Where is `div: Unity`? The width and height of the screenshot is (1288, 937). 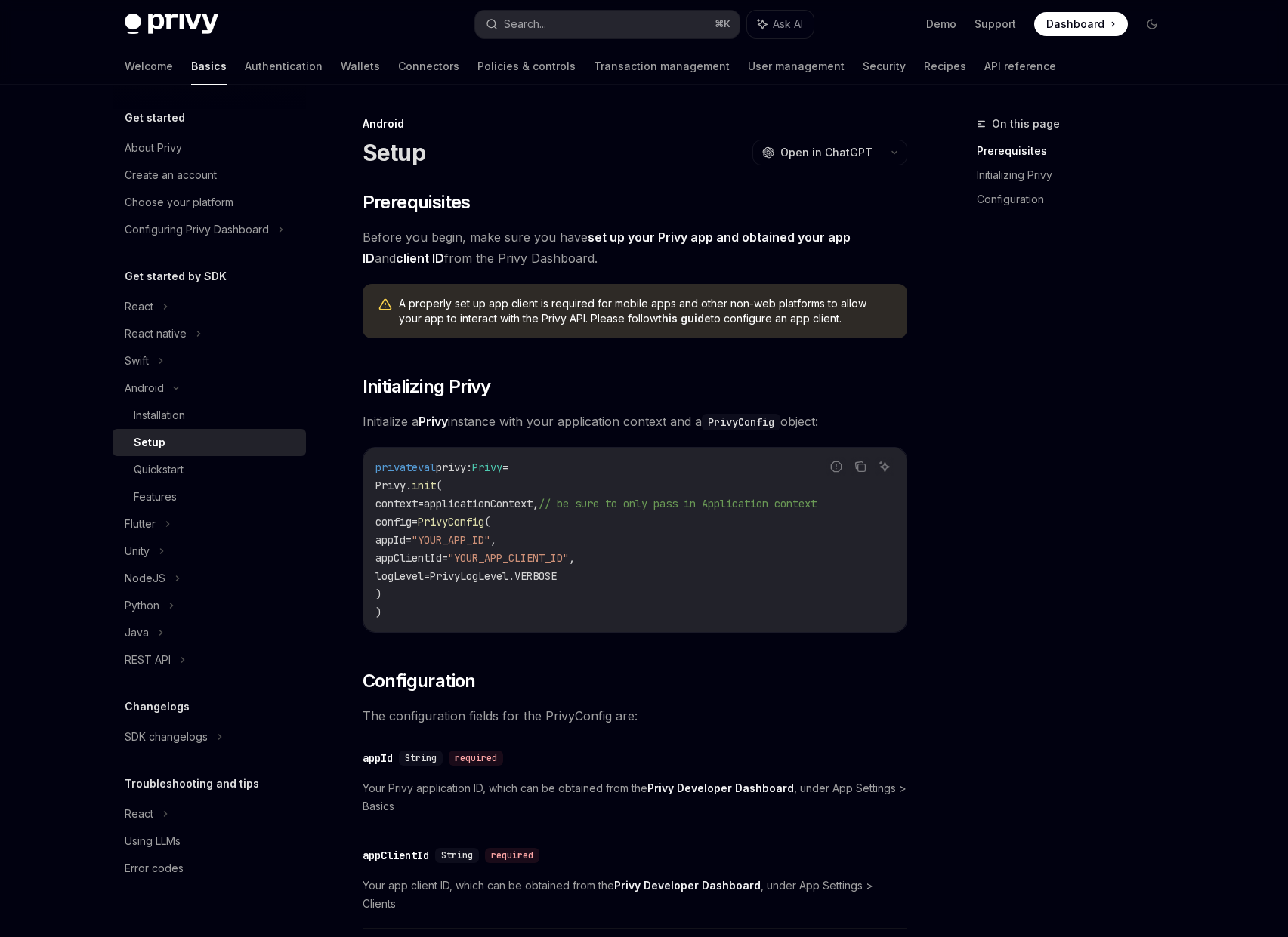 div: Unity is located at coordinates (137, 552).